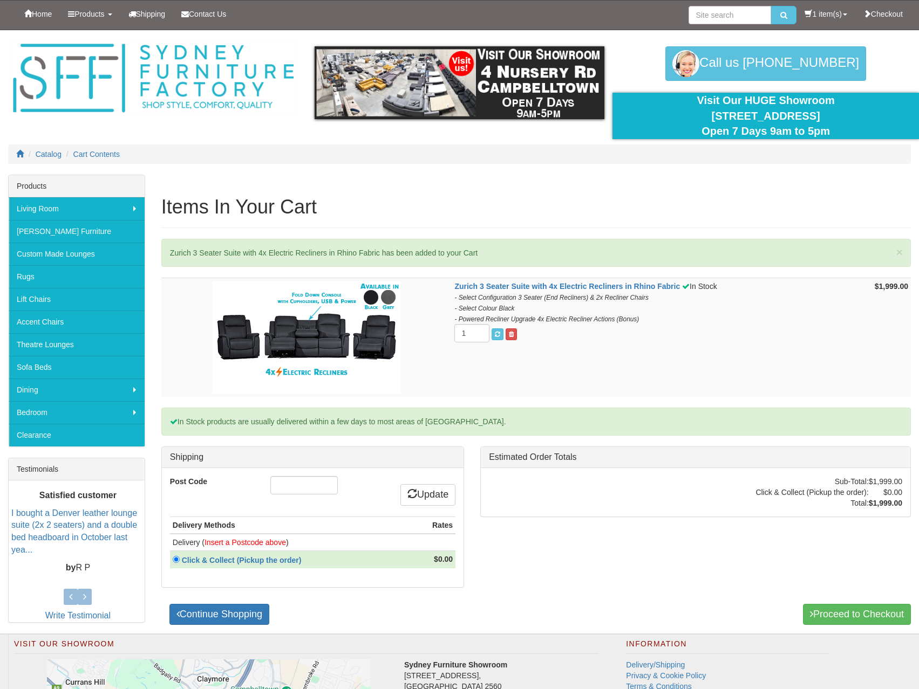  What do you see at coordinates (885, 482) in the screenshot?
I see `td: $1,999.00` at bounding box center [885, 482].